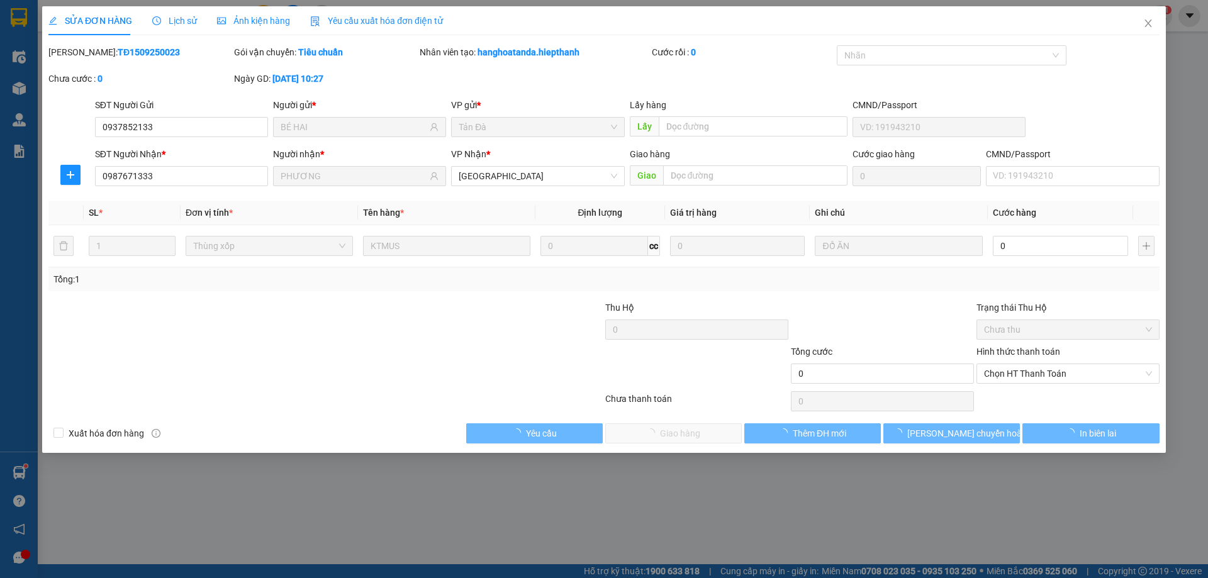  Describe the element at coordinates (70, 175) in the screenshot. I see `span: plus` at that location.